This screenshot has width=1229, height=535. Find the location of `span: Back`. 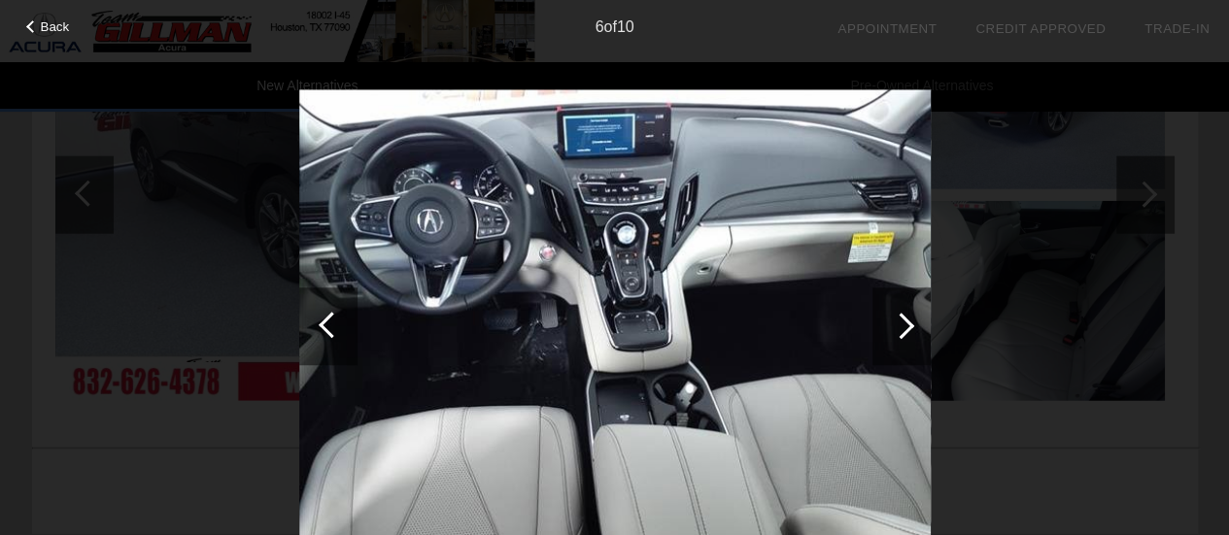

span: Back is located at coordinates (55, 26).